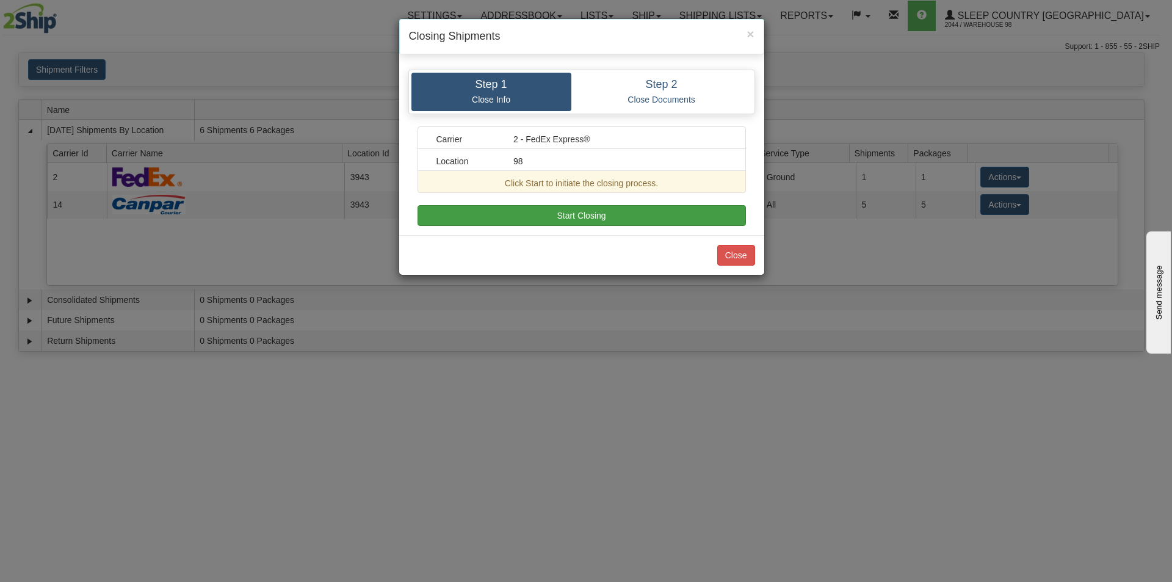 The height and width of the screenshot is (582, 1172). Describe the element at coordinates (491, 92) in the screenshot. I see `a: Step 1 Close Info` at that location.